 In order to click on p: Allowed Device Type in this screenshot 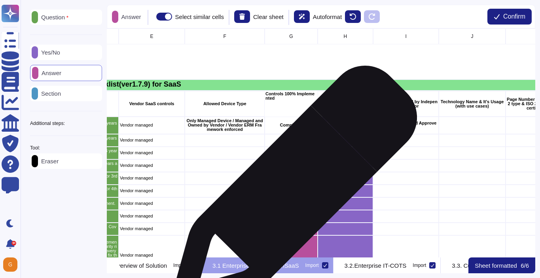, I will do `click(225, 104)`.